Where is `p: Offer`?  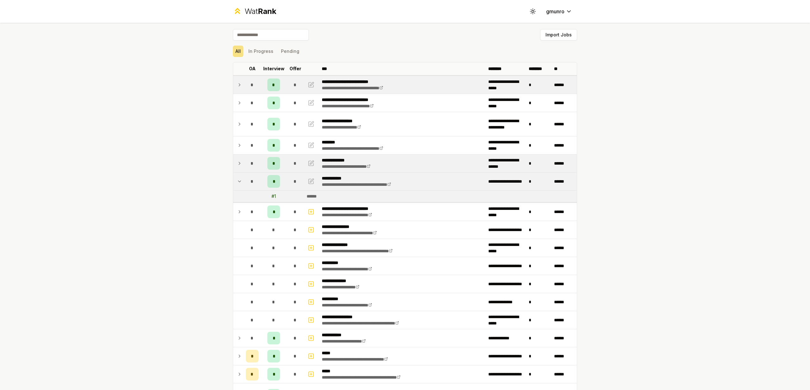
p: Offer is located at coordinates (295, 69).